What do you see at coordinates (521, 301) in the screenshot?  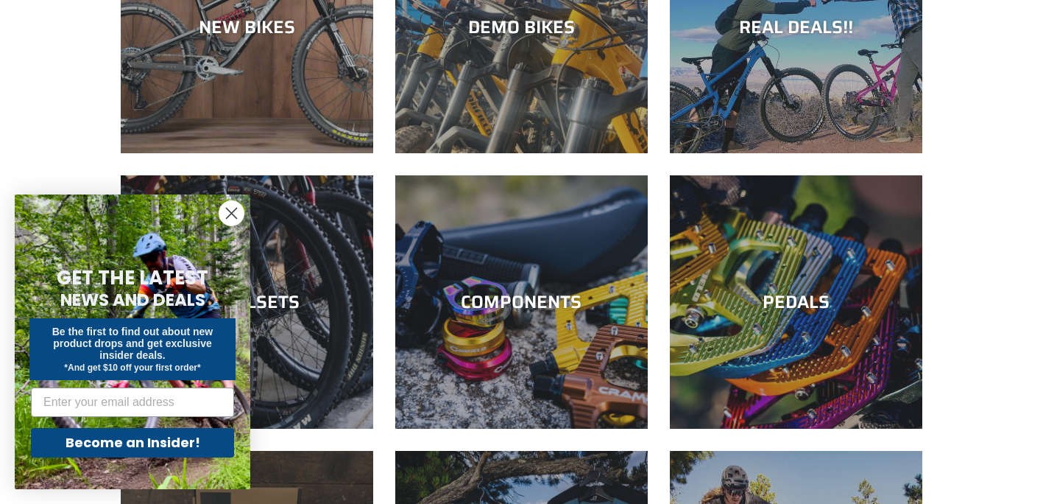 I see `a: COMPONENTS` at bounding box center [521, 301].